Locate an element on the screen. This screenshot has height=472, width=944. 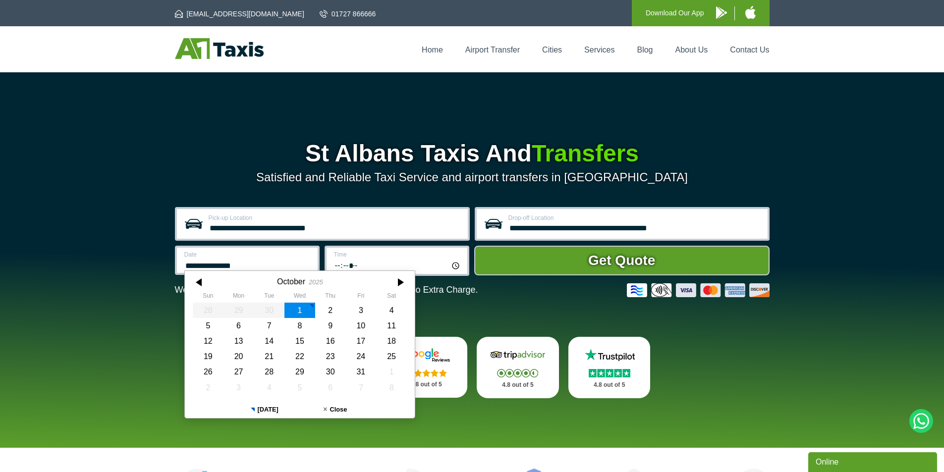
a: 01727 866666 is located at coordinates (348, 14).